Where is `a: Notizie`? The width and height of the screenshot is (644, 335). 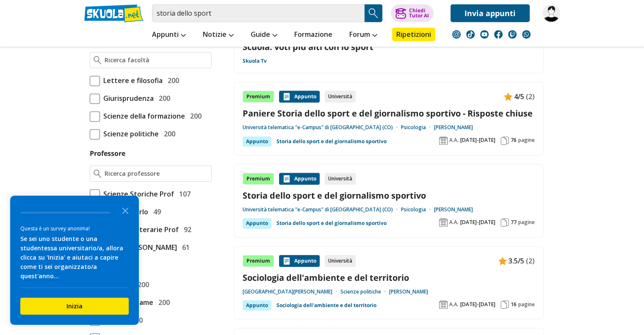 a: Notizie is located at coordinates (218, 35).